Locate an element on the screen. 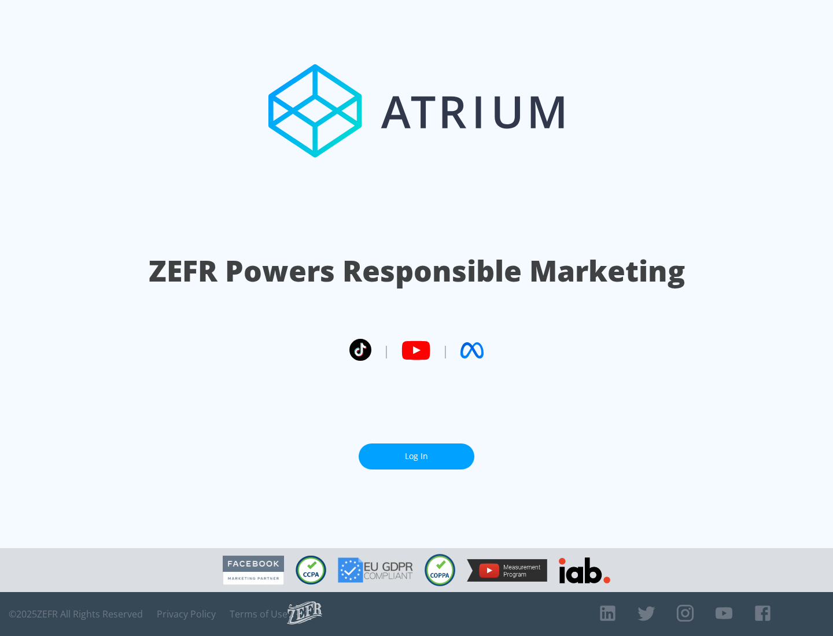 The height and width of the screenshot is (636, 833). span: © 2025 ZEFR All Rights Reserved is located at coordinates (76, 614).